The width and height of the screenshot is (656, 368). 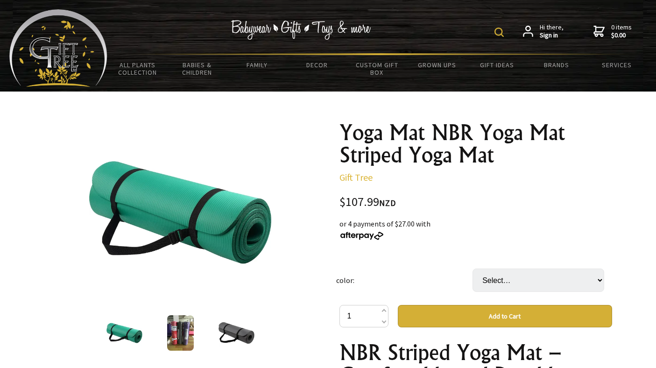 I want to click on button: Add to Cart, so click(x=505, y=316).